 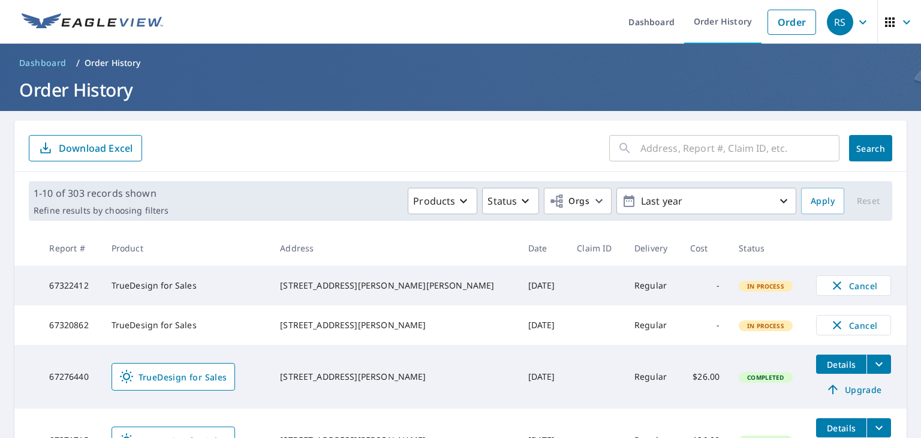 I want to click on button: detailsBtn-67276440, so click(x=842, y=364).